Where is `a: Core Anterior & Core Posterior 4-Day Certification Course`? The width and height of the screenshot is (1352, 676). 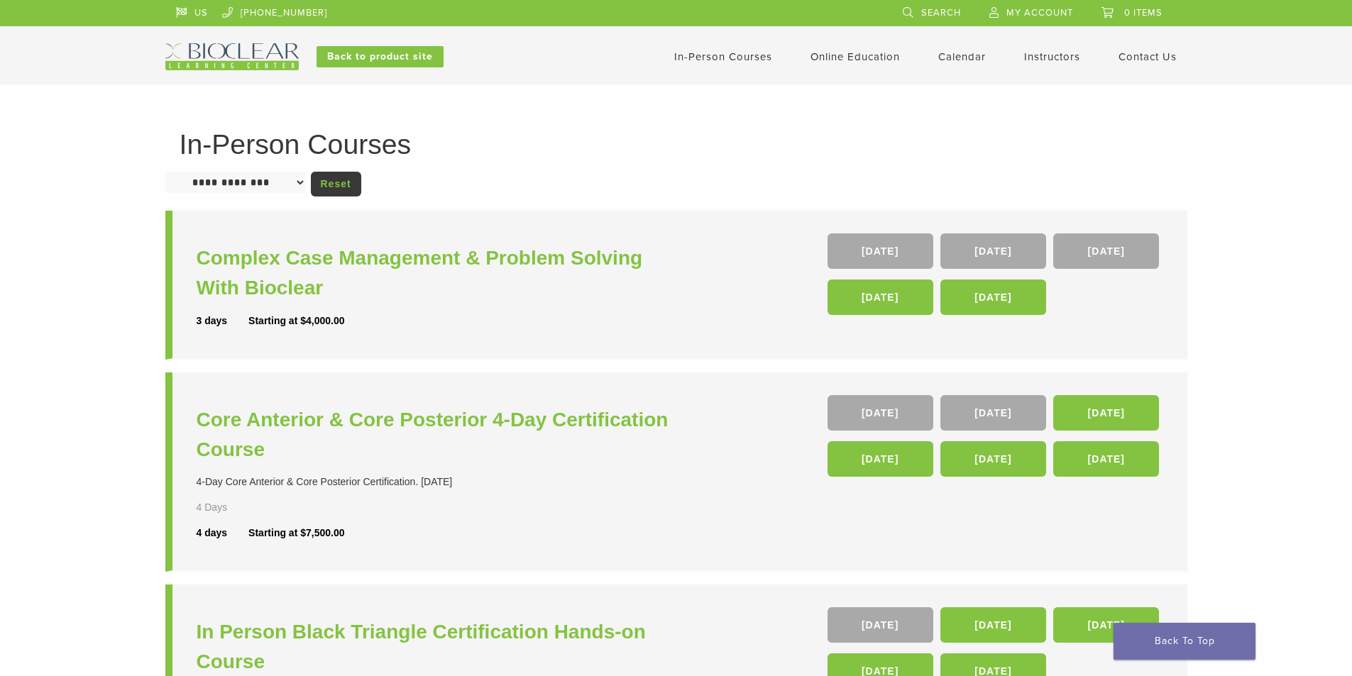
a: Core Anterior & Core Posterior 4-Day Certification Course is located at coordinates (438, 435).